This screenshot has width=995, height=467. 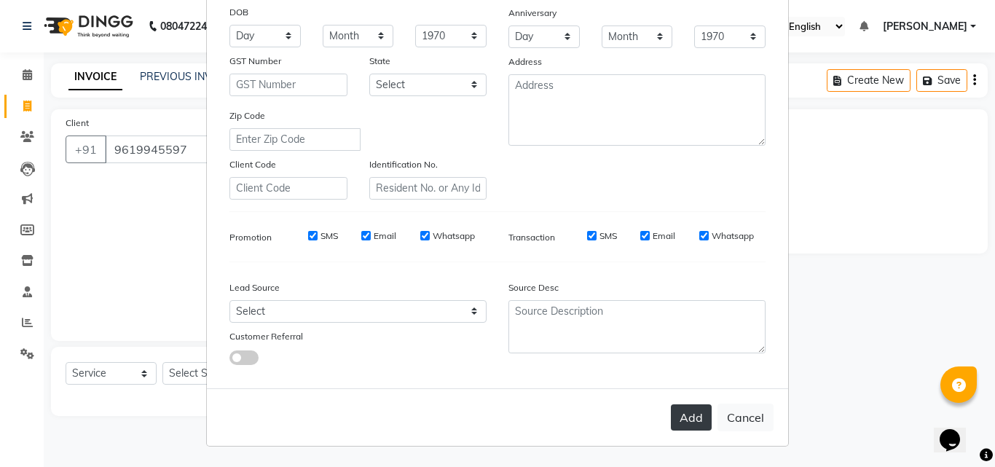 I want to click on label: Anniversary, so click(x=532, y=13).